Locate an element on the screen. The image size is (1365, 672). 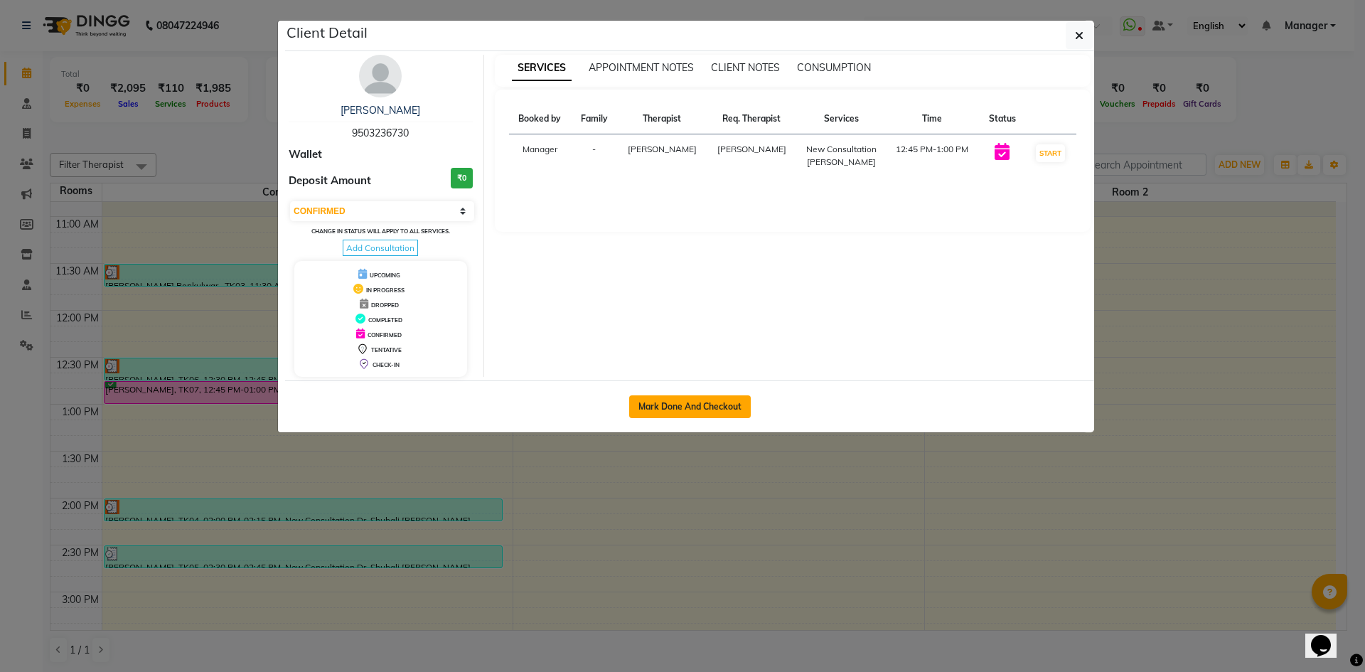
span: CONSUMPTION is located at coordinates (834, 68).